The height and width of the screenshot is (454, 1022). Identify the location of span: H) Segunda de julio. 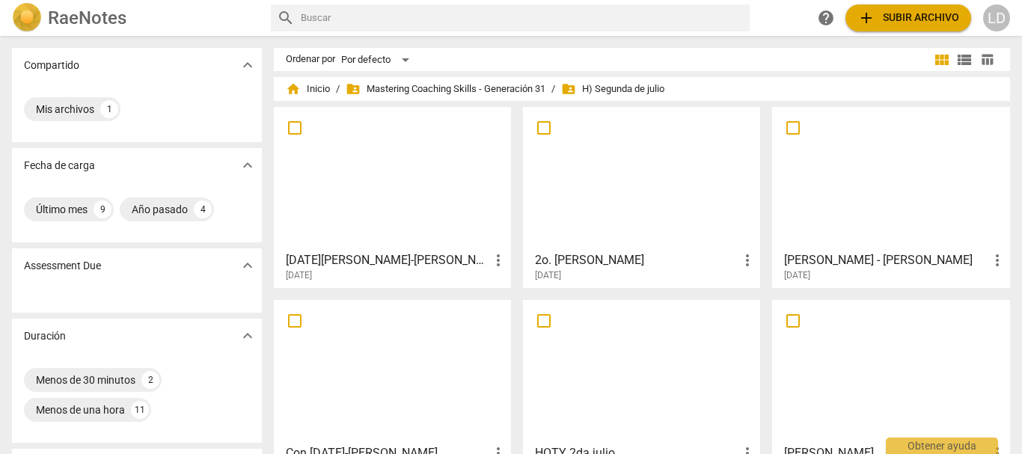
(613, 89).